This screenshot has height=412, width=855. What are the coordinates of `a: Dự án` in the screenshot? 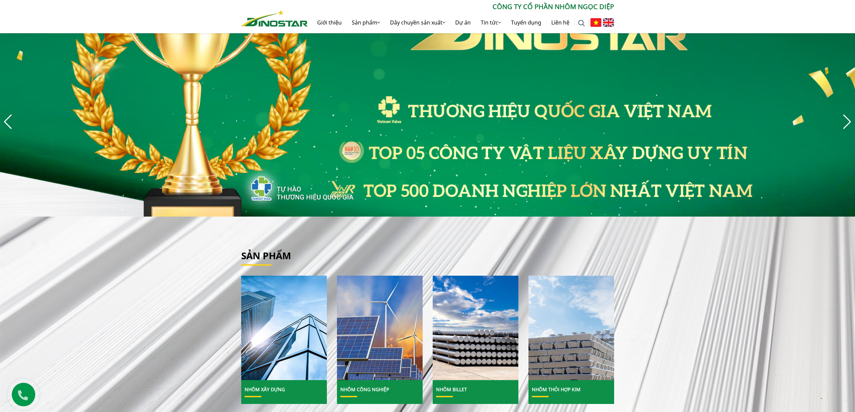 It's located at (463, 23).